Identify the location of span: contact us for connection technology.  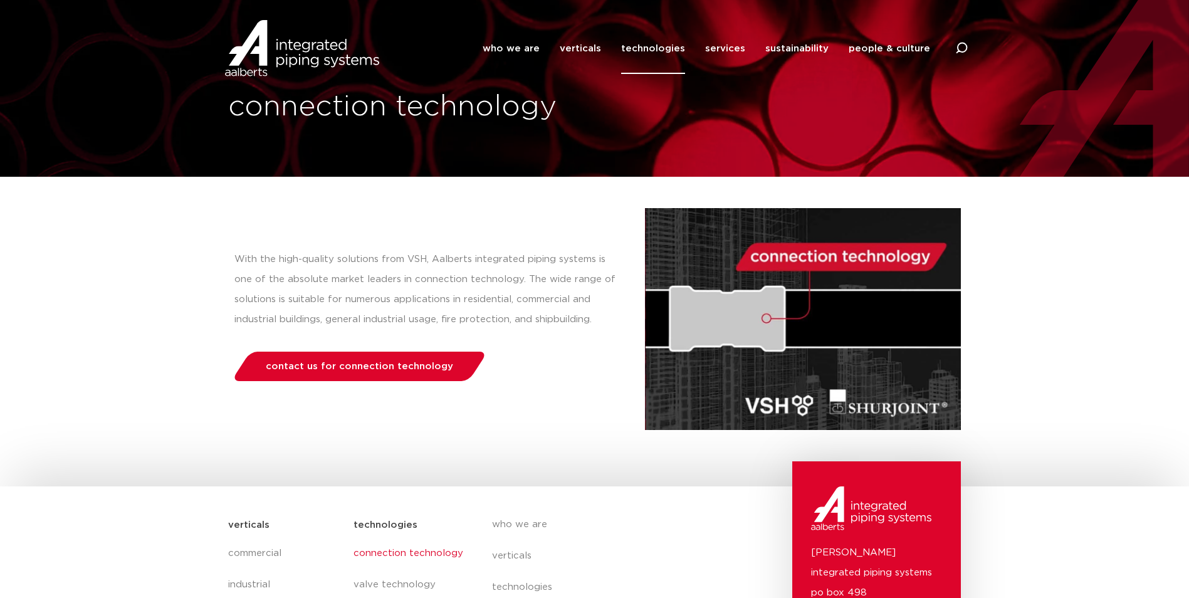
(359, 366).